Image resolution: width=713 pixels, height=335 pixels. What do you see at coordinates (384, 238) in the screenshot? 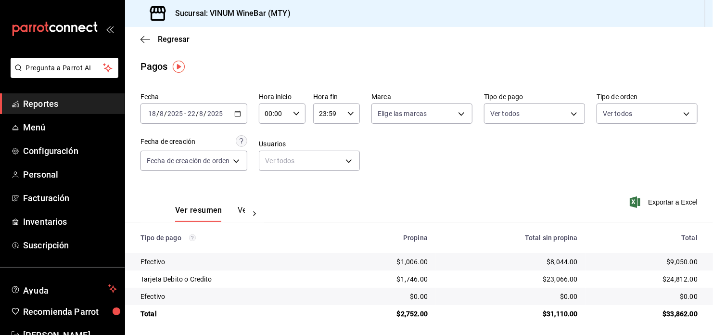
I see `div: Propina` at bounding box center [384, 238].